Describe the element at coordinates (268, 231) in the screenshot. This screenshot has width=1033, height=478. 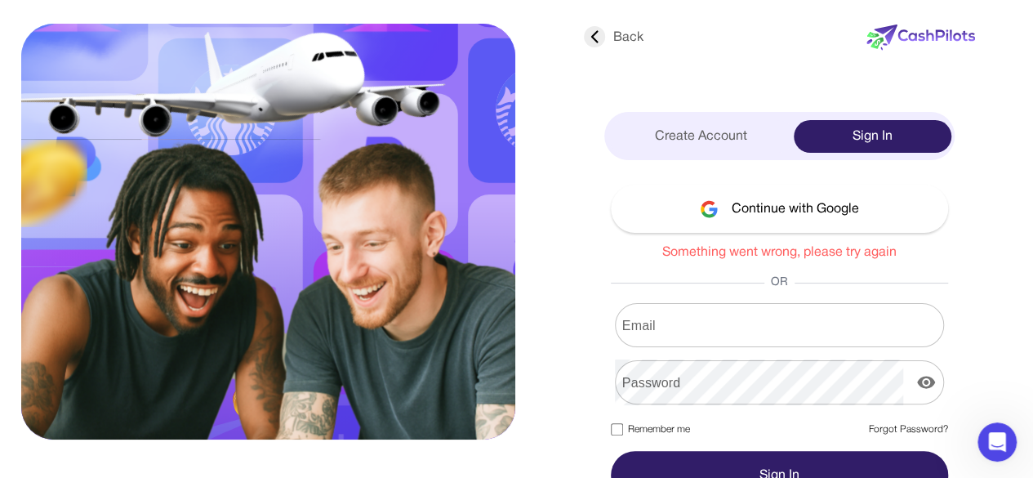
I see `img: sing-in.svg` at that location.